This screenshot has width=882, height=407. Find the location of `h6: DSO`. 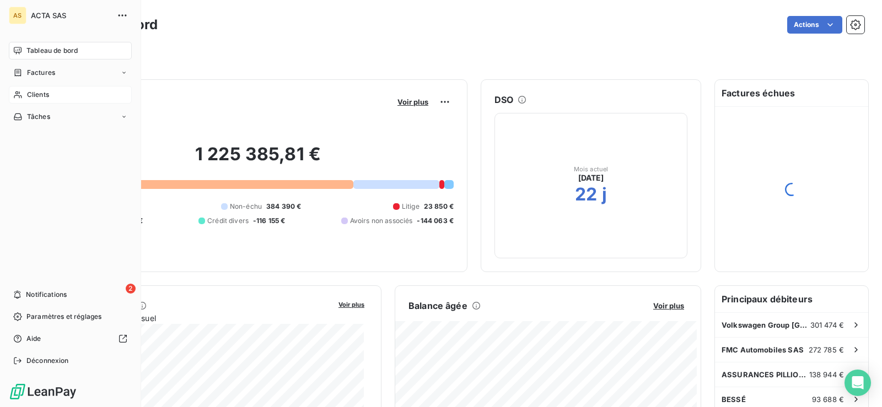

h6: DSO is located at coordinates (504, 100).